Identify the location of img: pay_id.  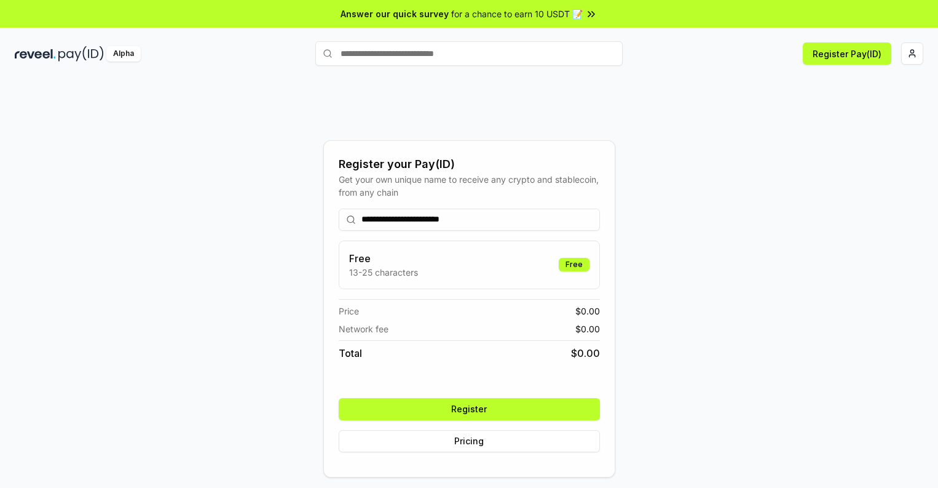
(81, 54).